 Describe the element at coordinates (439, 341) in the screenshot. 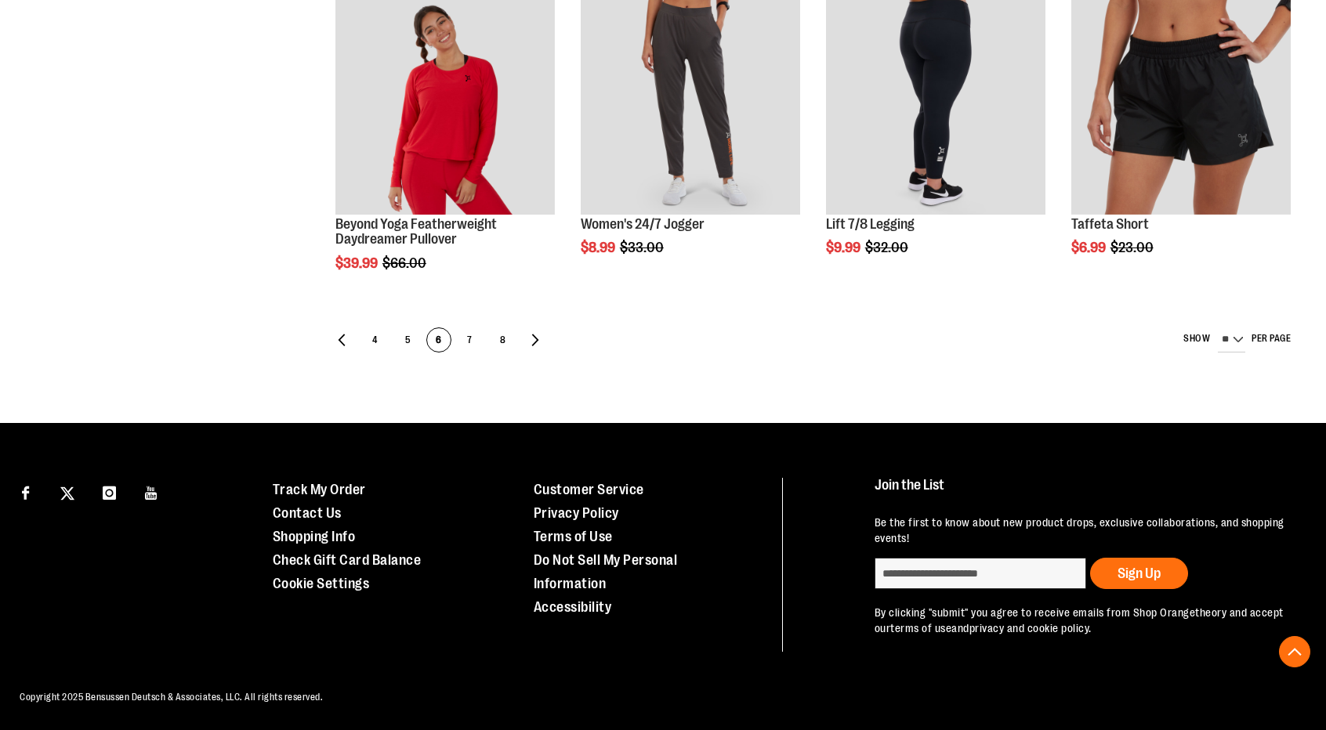

I see `span: 6` at that location.